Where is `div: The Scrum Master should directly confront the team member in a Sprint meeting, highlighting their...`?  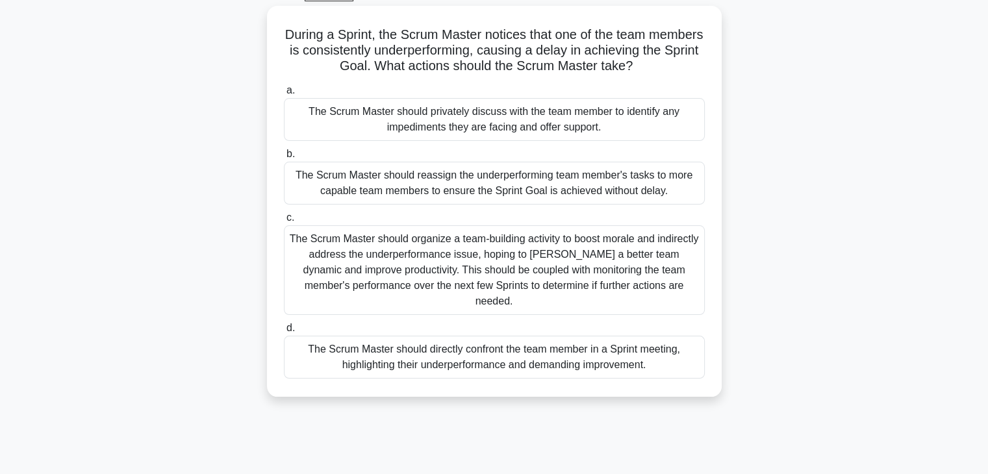 div: The Scrum Master should directly confront the team member in a Sprint meeting, highlighting their... is located at coordinates (494, 357).